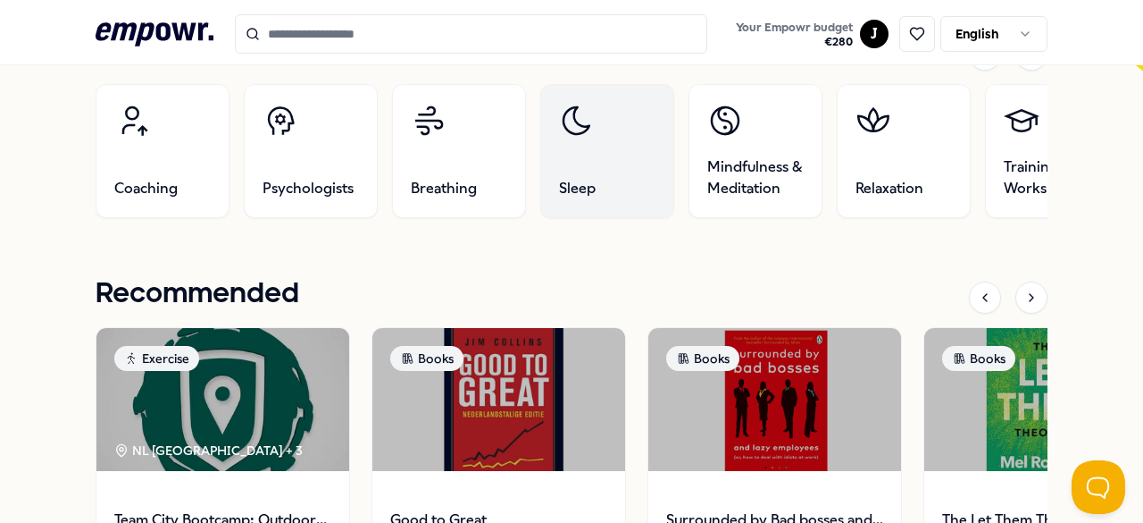  Describe the element at coordinates (156, 358) in the screenshot. I see `div: Exercise` at that location.